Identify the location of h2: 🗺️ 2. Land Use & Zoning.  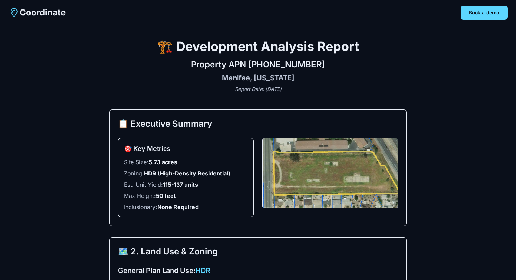
(258, 252).